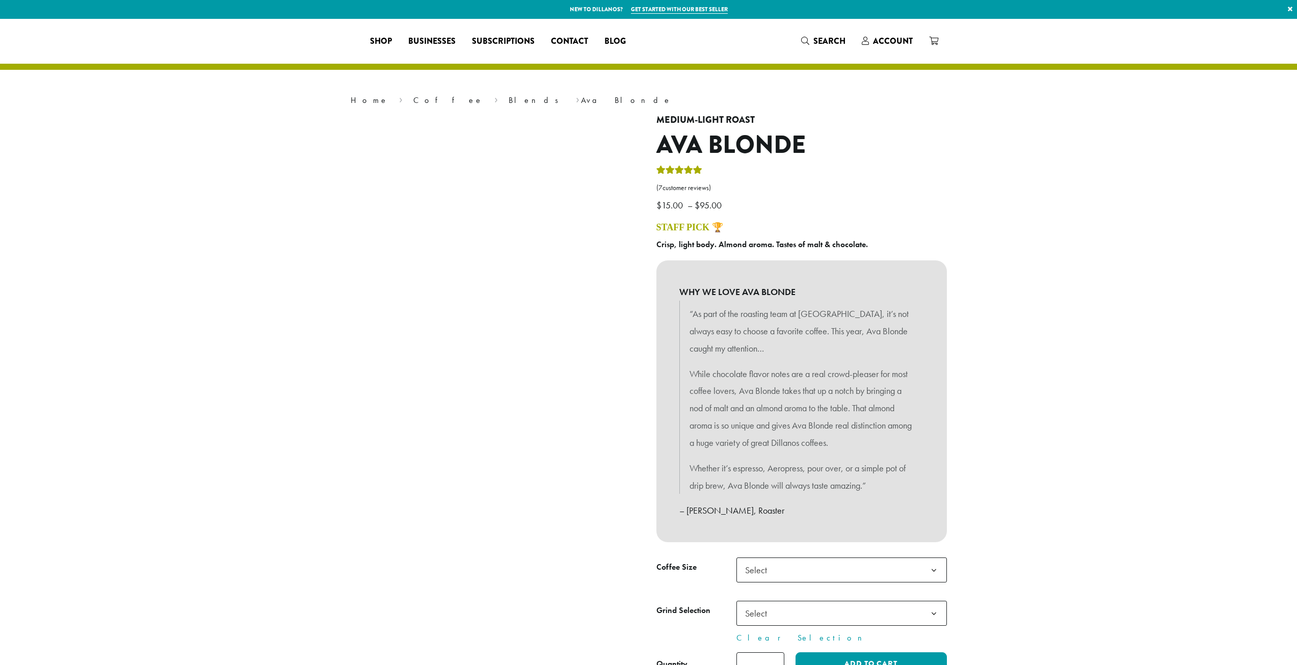  Describe the element at coordinates (842, 638) in the screenshot. I see `a: Clear Selection` at that location.